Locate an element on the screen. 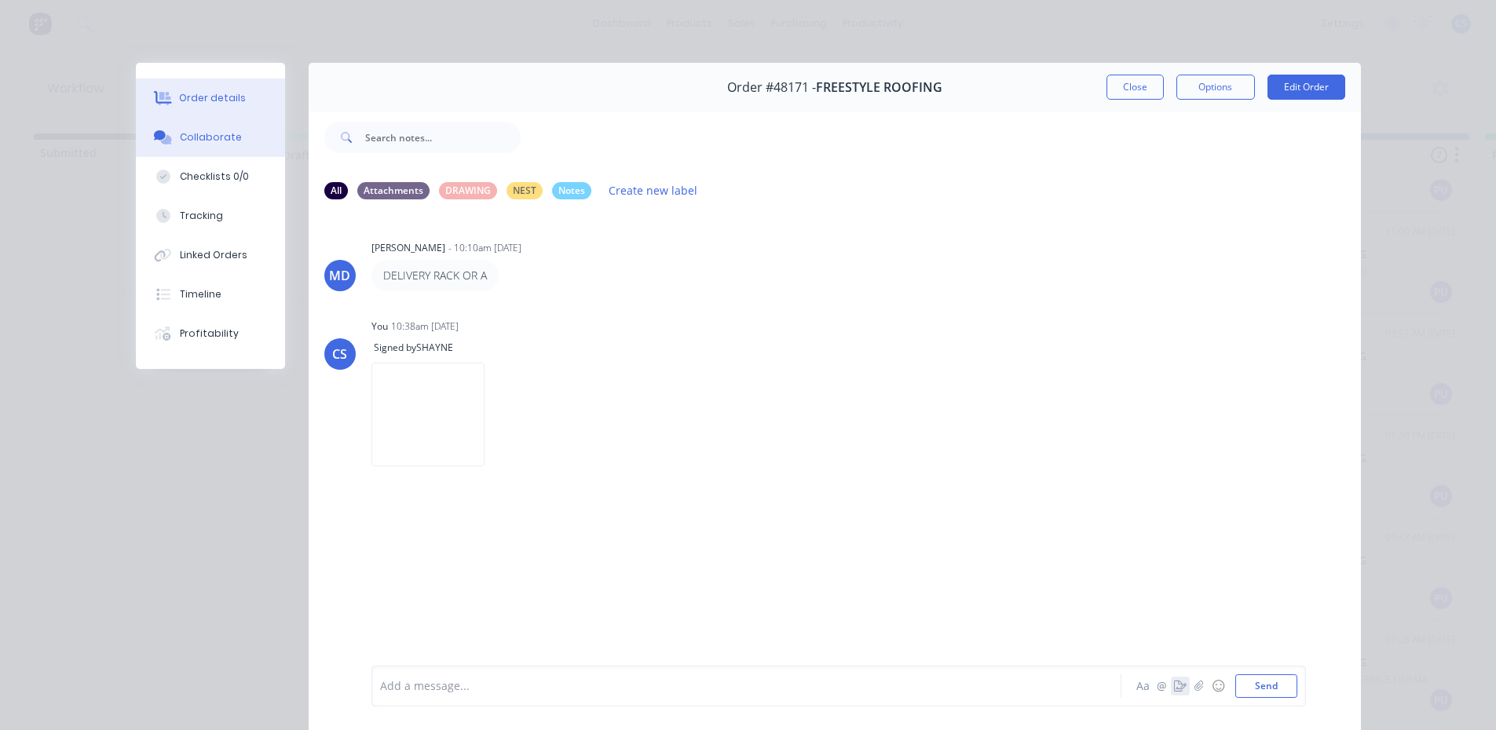 This screenshot has height=730, width=1496. div: Notes is located at coordinates (572, 191).